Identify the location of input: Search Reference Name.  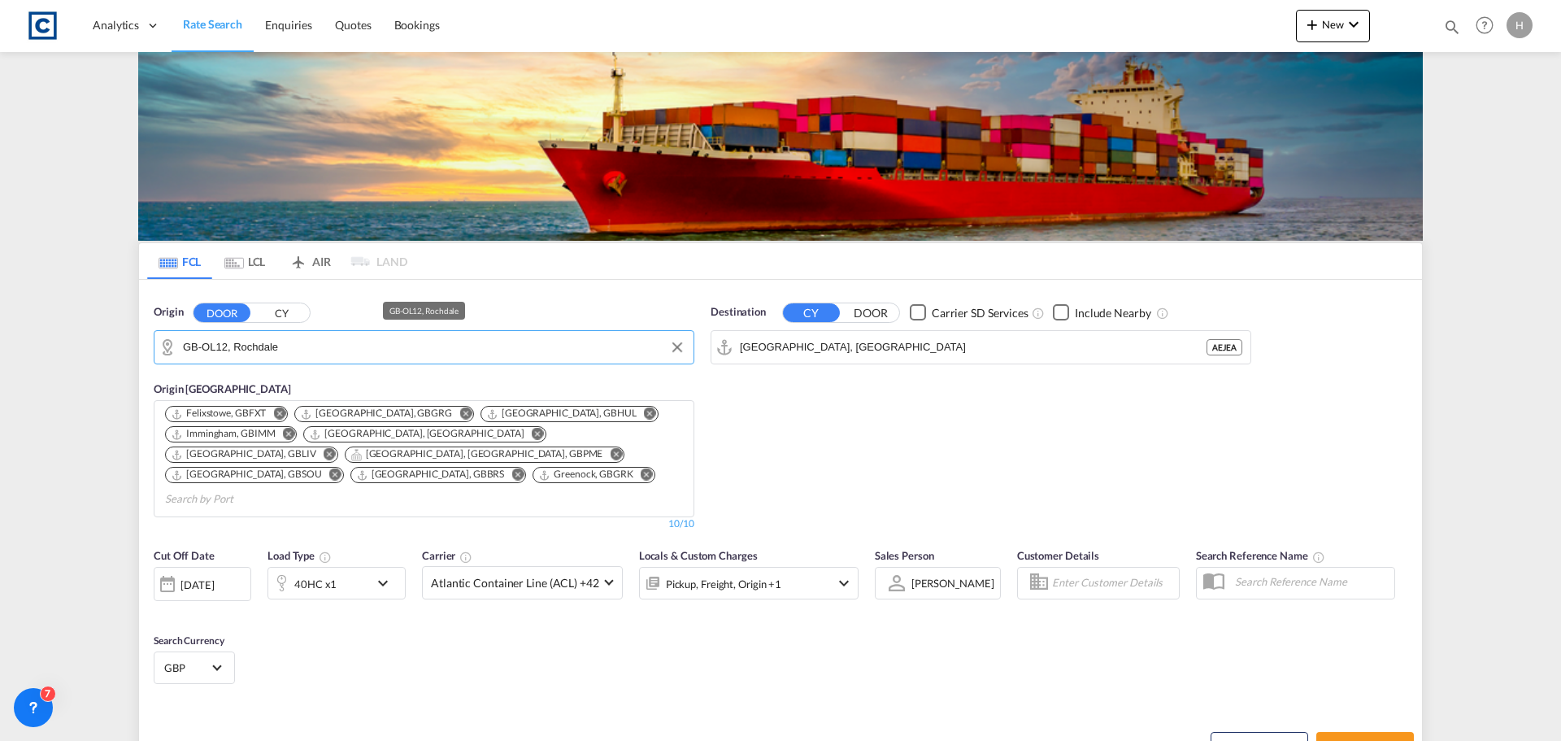
(1311, 581).